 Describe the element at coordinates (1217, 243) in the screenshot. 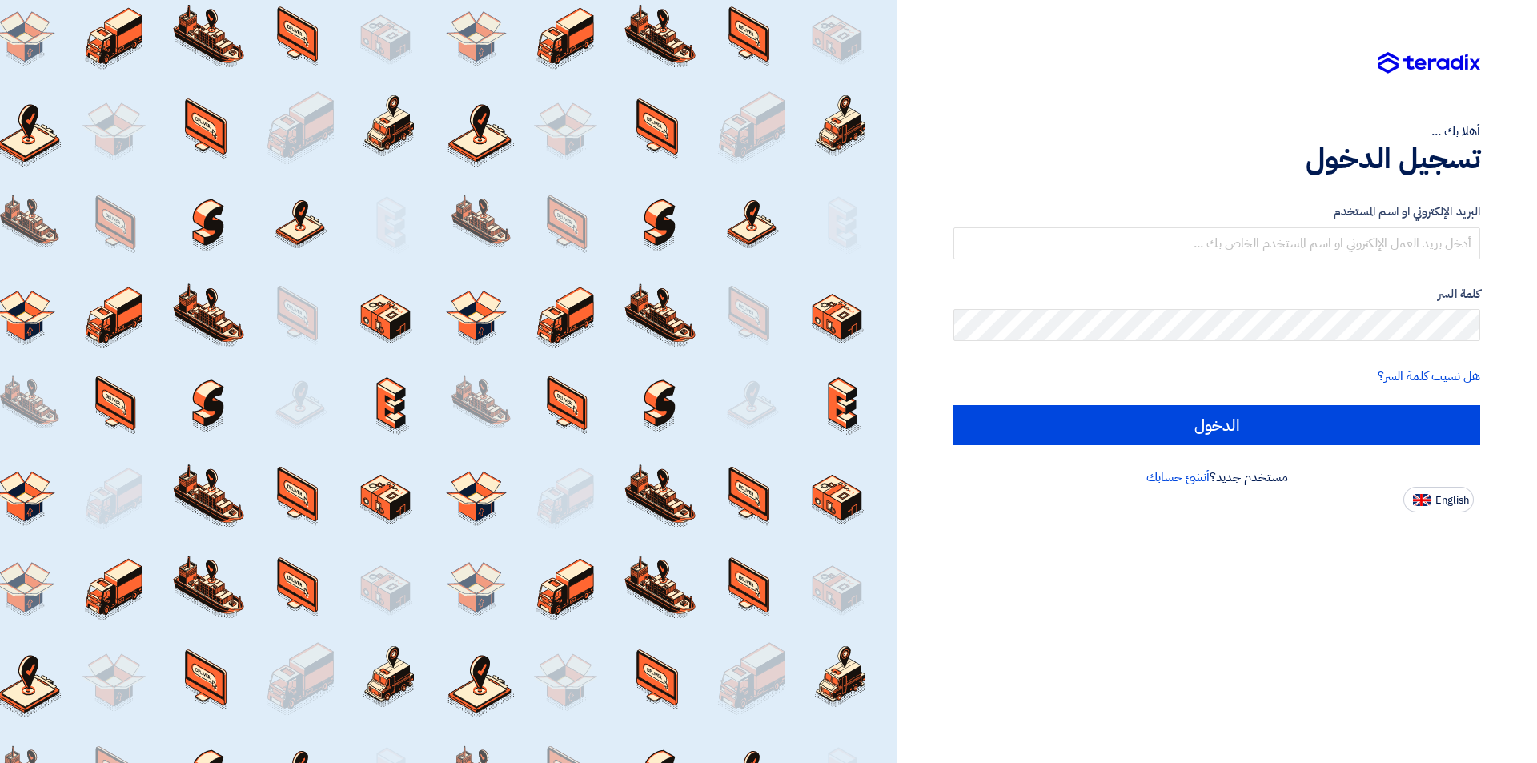

I see `input: أدخل بريد العمل الإلكتروني او اسم المستخدم الخاص بك ...` at that location.